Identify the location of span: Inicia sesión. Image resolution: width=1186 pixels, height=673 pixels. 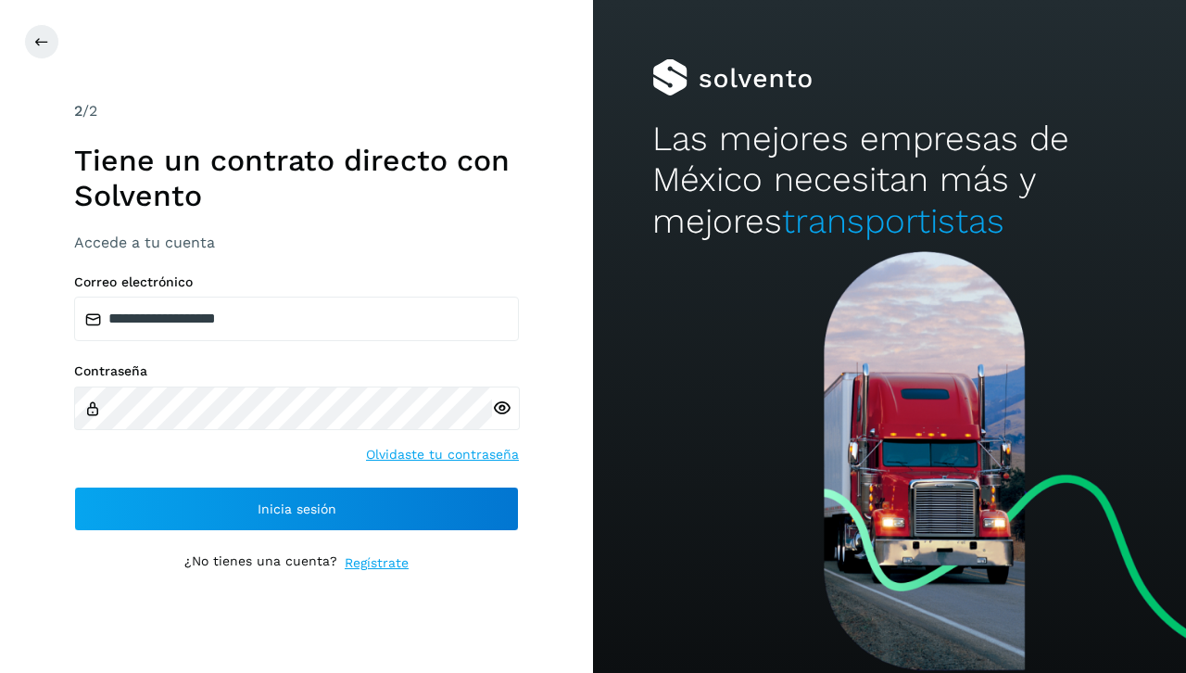
(296, 509).